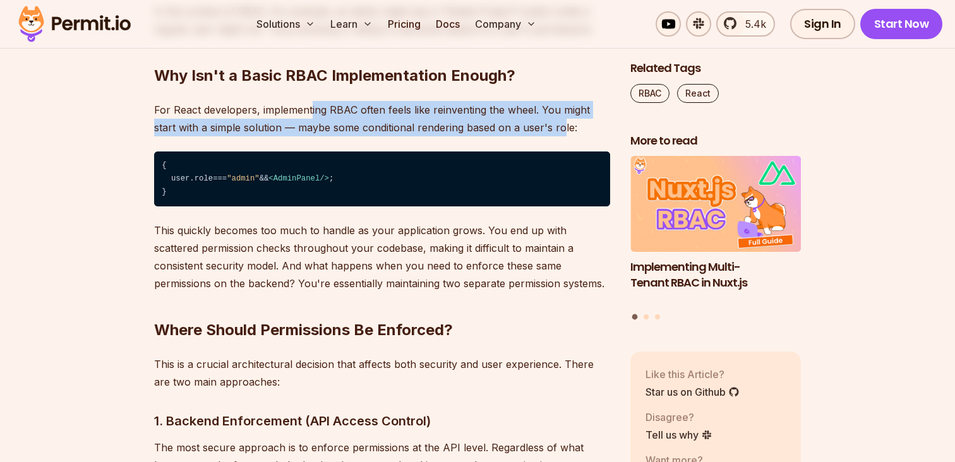 This screenshot has height=462, width=955. What do you see at coordinates (715, 239) in the screenshot?
I see `div: Posts` at bounding box center [715, 239].